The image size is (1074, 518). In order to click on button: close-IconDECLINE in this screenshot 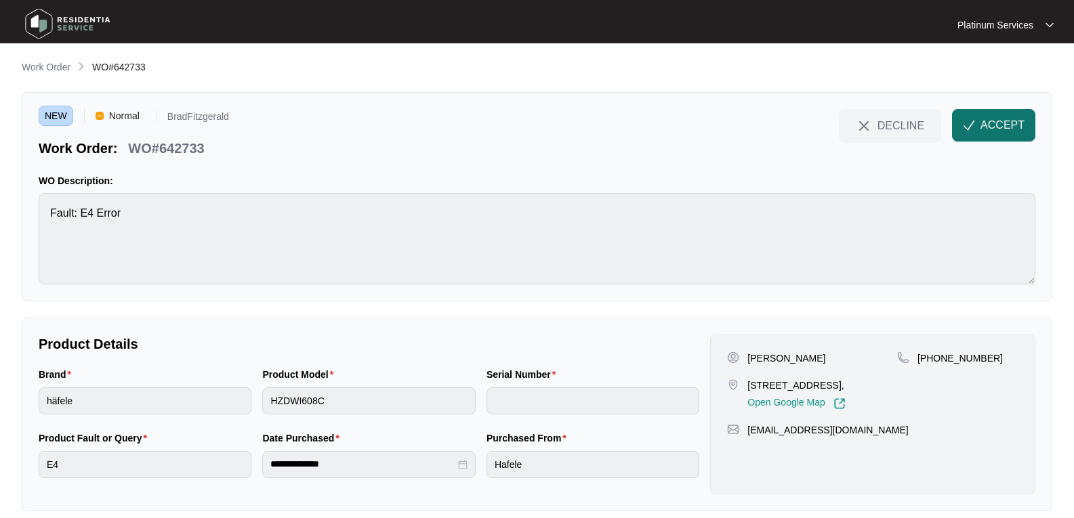, I will do `click(889, 125)`.